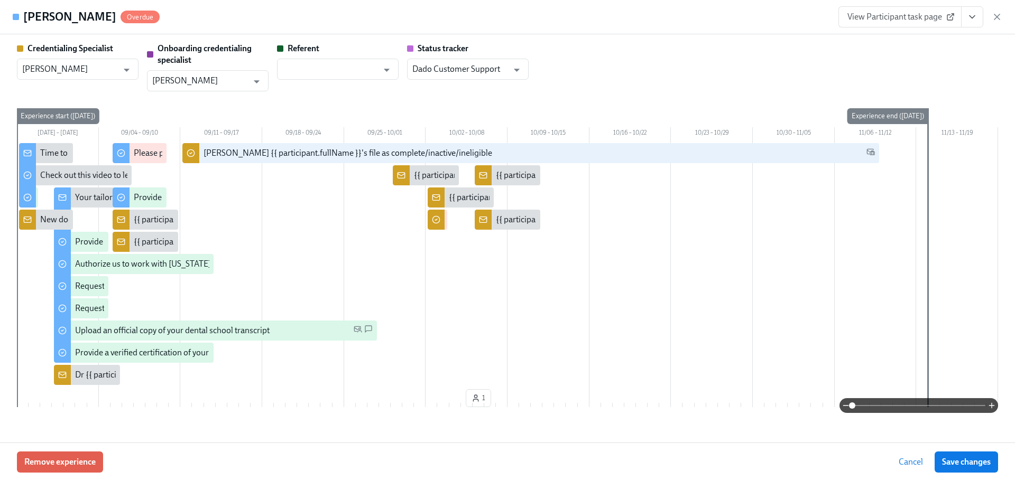 This screenshot has height=481, width=1015. What do you see at coordinates (368, 331) in the screenshot?
I see `span: SMS` at bounding box center [368, 331].